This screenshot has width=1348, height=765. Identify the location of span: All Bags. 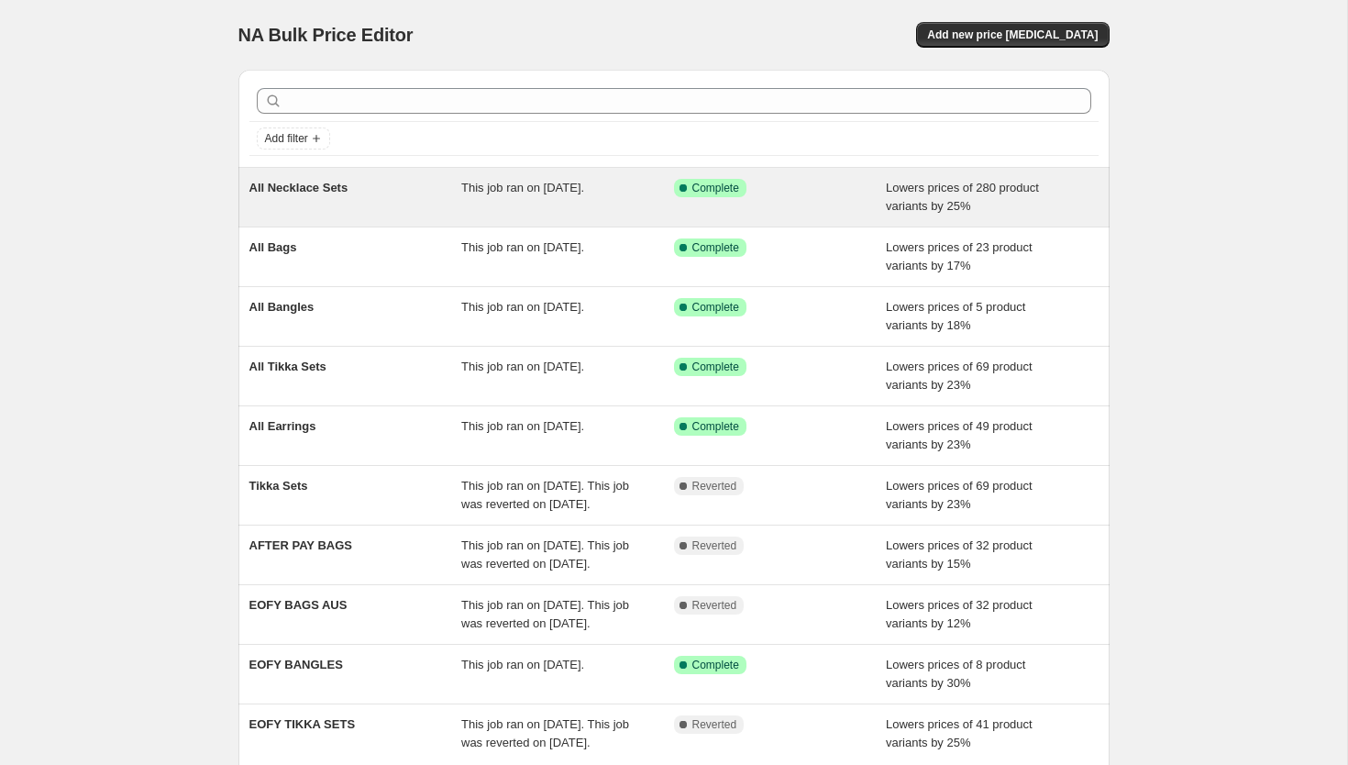
(273, 247).